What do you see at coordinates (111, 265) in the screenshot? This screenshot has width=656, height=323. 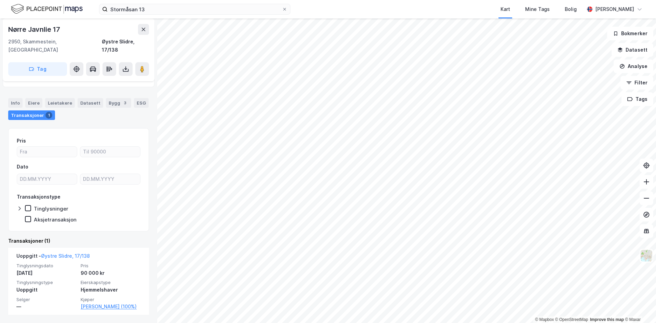 I see `span: Pris` at bounding box center [111, 265].